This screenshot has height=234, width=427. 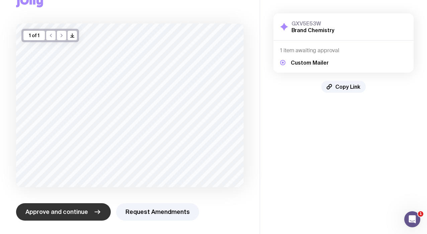 I want to click on h5: Custom Mailer, so click(x=309, y=63).